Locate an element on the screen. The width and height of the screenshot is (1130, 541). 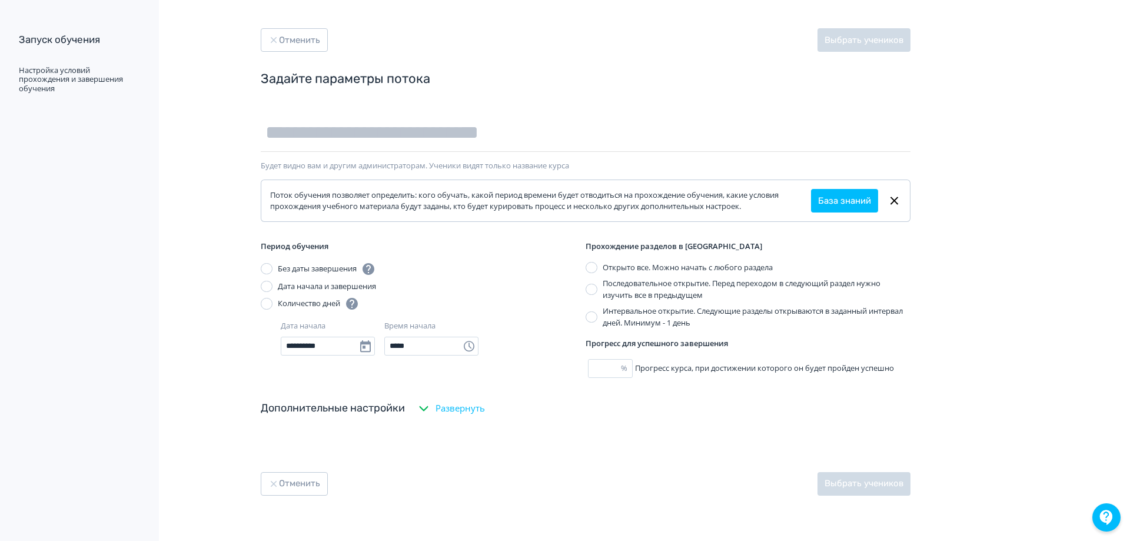
div: Прогресс для успешного завершения is located at coordinates (748, 344).